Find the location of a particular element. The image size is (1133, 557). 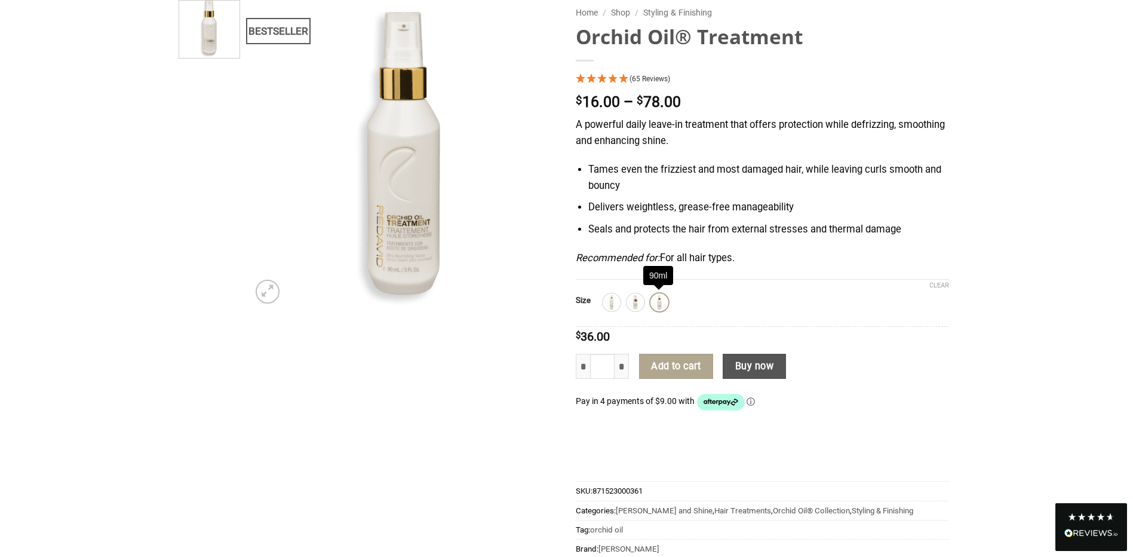

span: Pay in 4 payments of $9.00 with is located at coordinates (636, 401).